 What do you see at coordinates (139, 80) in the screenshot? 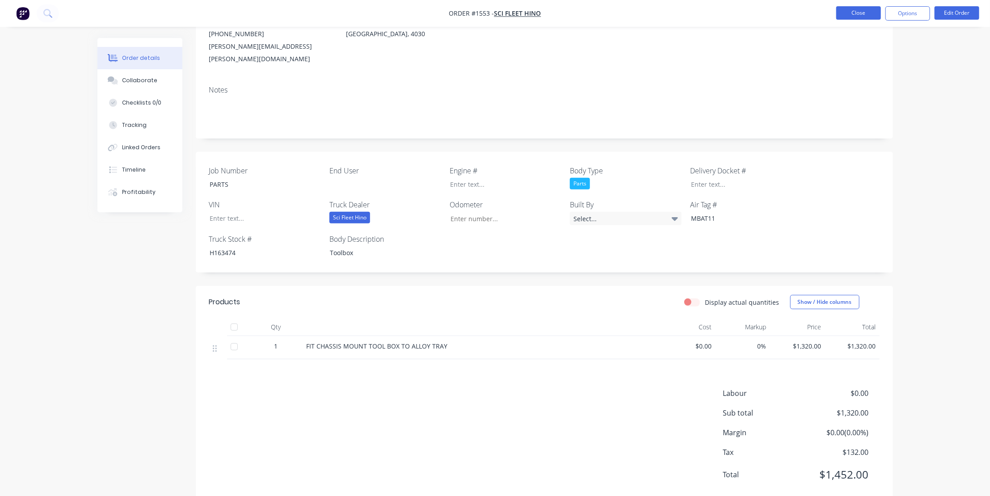
I see `div: Collaborate` at bounding box center [139, 80].